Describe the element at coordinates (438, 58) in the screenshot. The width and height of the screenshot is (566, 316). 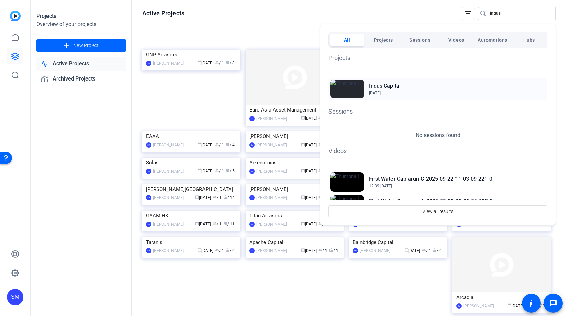
I see `h1: Projects` at that location.